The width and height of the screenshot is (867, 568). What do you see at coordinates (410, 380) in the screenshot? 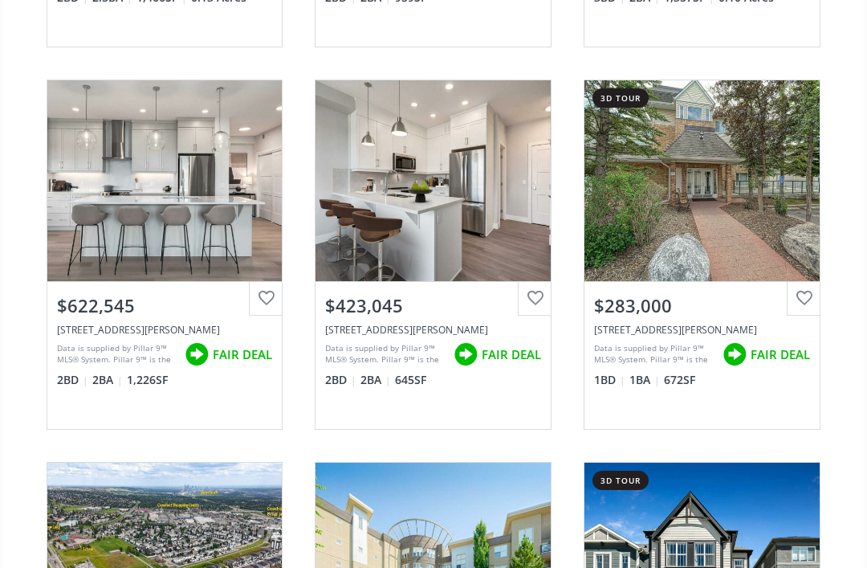
I see `span: 645 SF` at bounding box center [410, 380].